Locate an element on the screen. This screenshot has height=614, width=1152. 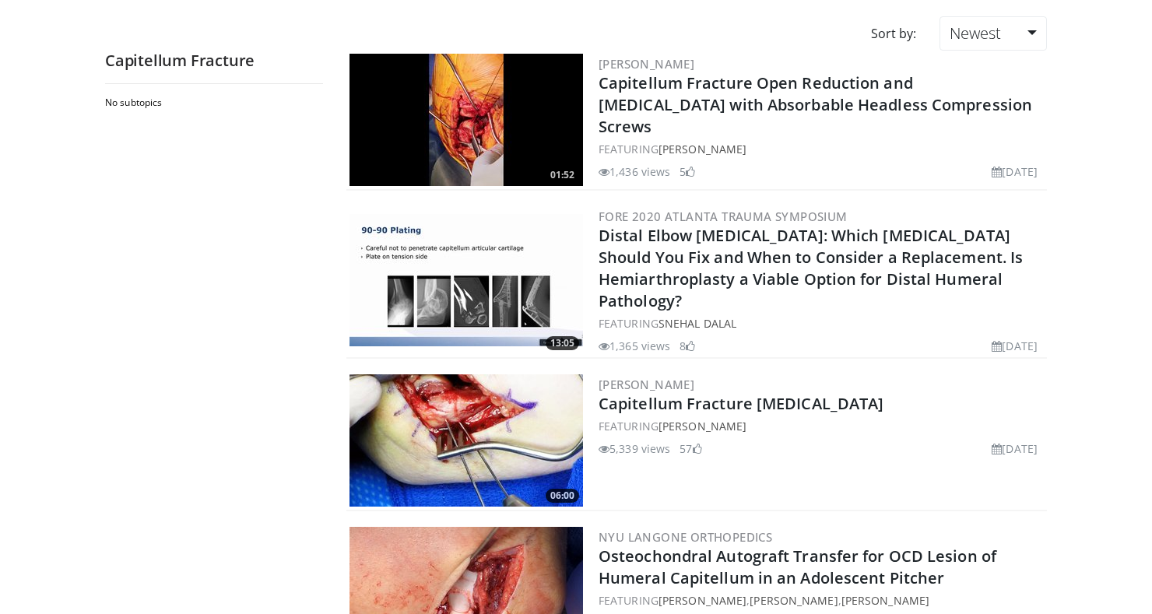
div: FEATURING , , is located at coordinates (821, 600).